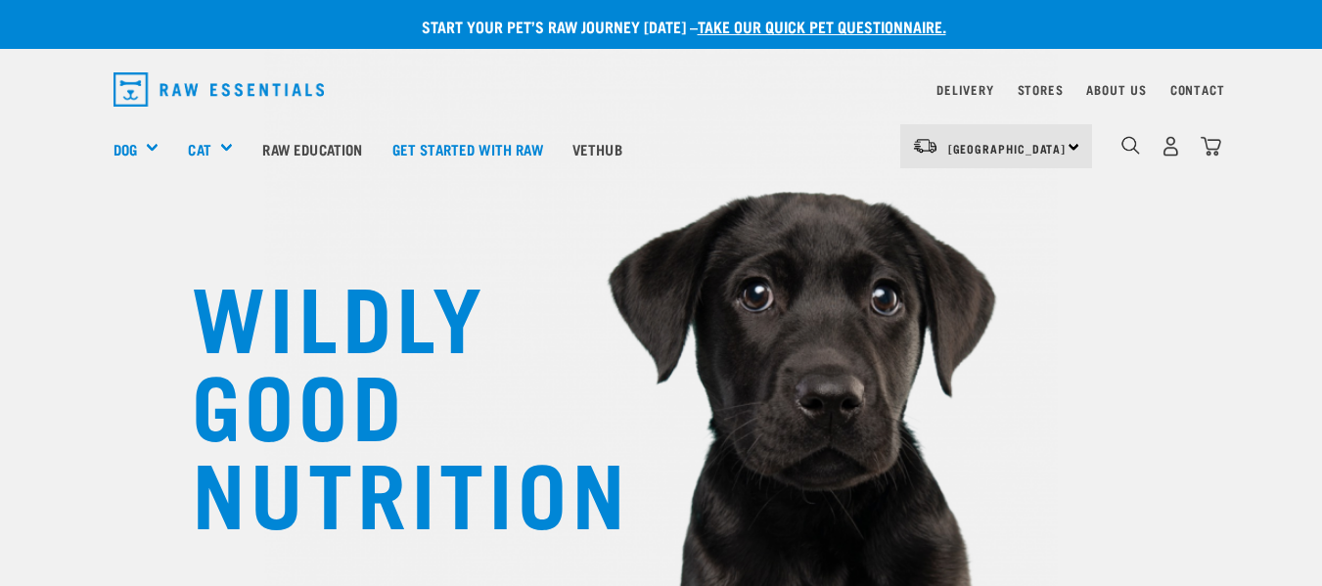 This screenshot has width=1322, height=586. What do you see at coordinates (125, 149) in the screenshot?
I see `a: Dog` at bounding box center [125, 149].